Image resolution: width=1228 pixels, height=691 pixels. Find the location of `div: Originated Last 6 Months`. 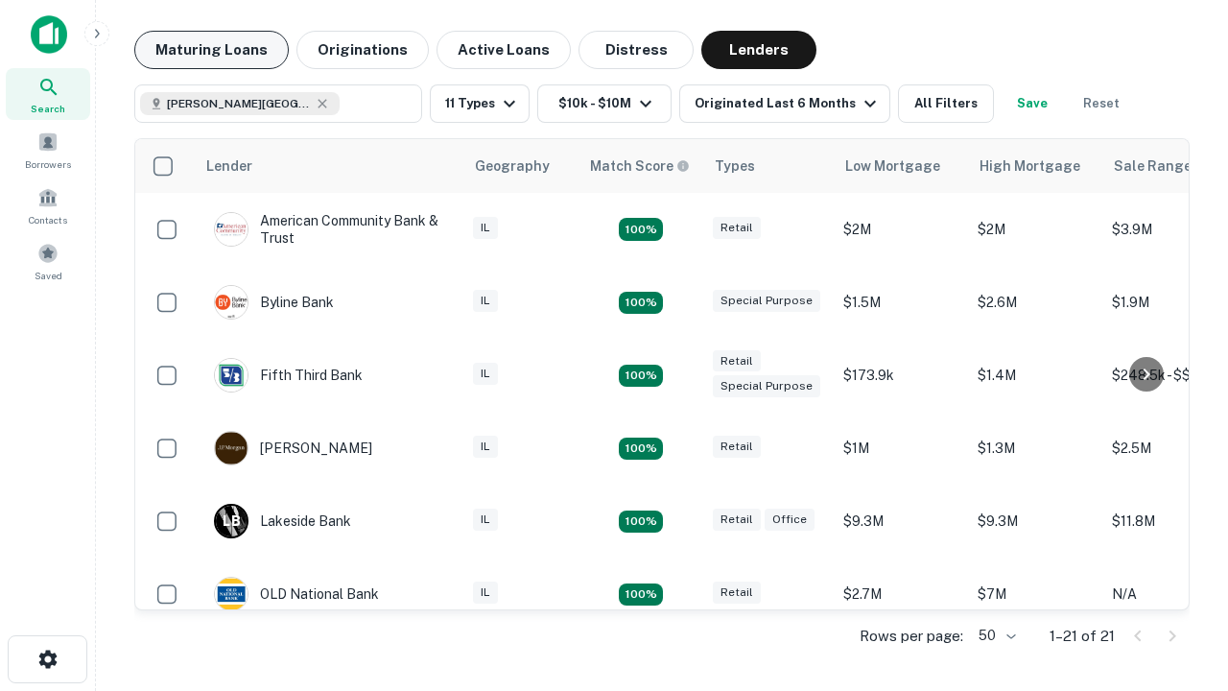

div: Originated Last 6 Months is located at coordinates (788, 104).